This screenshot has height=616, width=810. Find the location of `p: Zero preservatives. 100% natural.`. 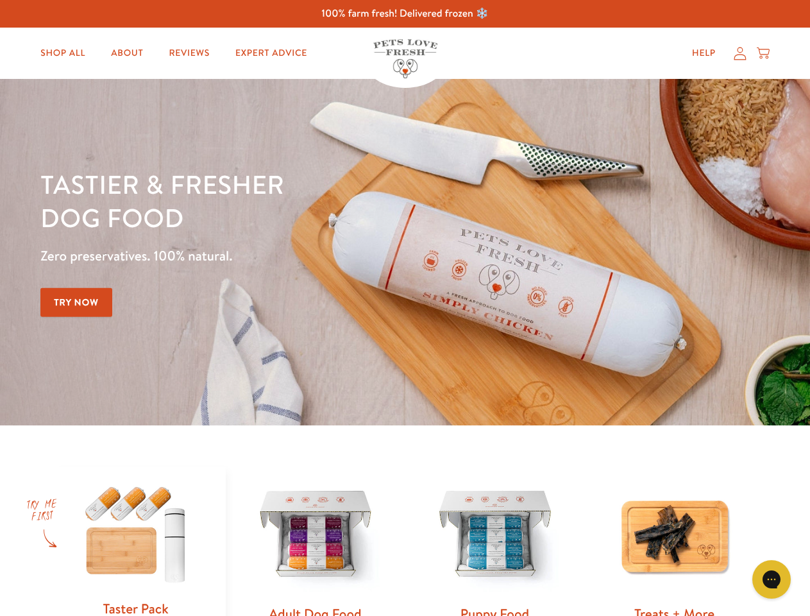

p: Zero preservatives. 100% natural. is located at coordinates (284, 256).